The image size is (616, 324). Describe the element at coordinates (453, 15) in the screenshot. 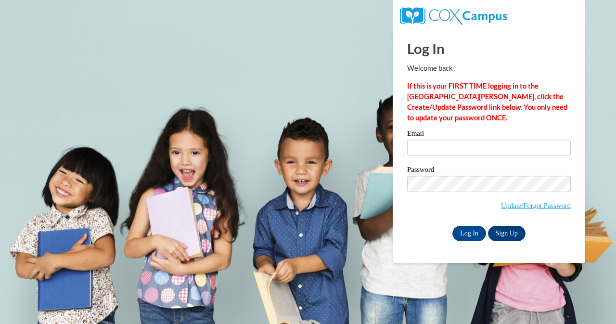

I see `a: COX Campus` at that location.